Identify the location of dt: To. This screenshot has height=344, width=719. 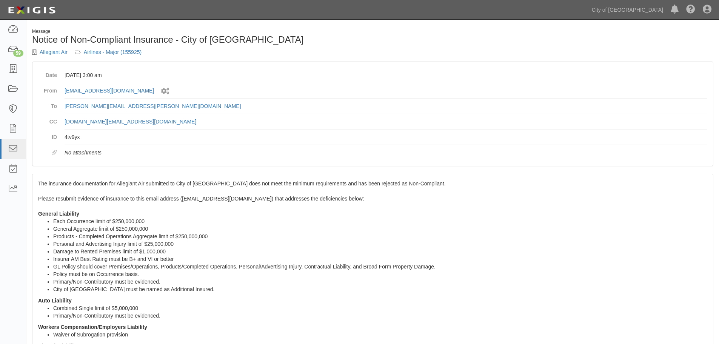
(48, 104).